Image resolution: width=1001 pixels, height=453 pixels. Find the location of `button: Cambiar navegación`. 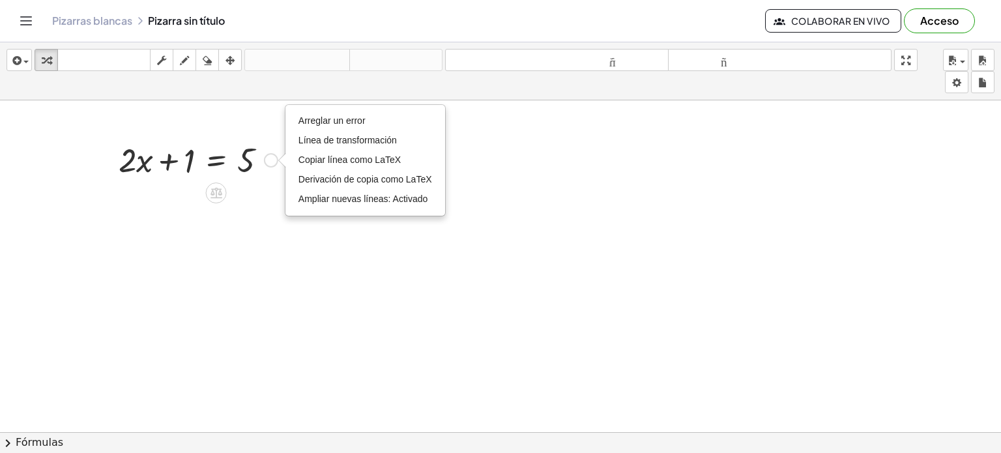

button: Cambiar navegación is located at coordinates (26, 21).